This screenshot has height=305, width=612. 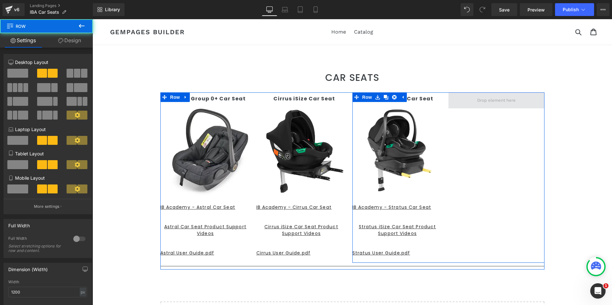 What do you see at coordinates (61, 6) in the screenshot?
I see `a: Landing Pages` at bounding box center [61, 6].